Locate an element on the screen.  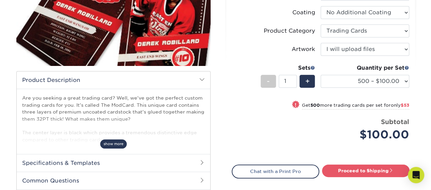
p: Are you seeking a great trading card? Well, we've got the perfect custom trading cards for you. I... is located at coordinates (113, 119).